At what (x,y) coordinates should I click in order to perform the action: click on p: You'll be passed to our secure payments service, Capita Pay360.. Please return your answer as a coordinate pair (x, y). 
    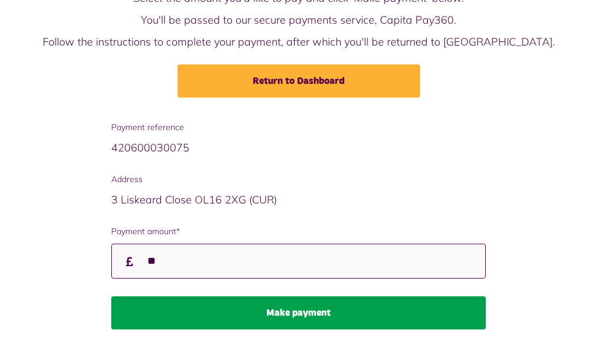
    Looking at the image, I should click on (298, 20).